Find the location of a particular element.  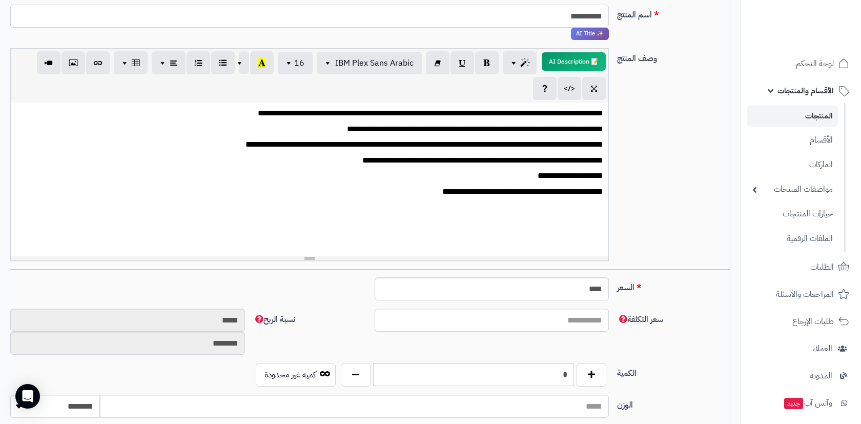

a: خيارات المنتجات is located at coordinates (793, 214).